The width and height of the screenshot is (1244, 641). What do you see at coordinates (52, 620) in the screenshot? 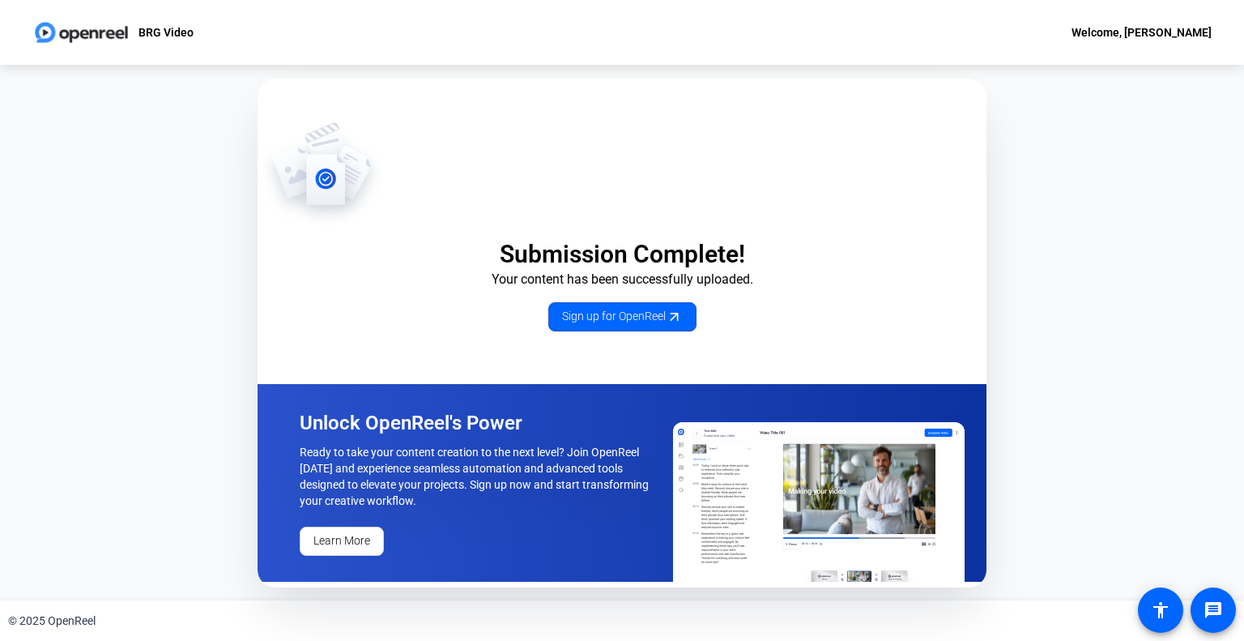
I see `div: © 2025 OpenReel` at bounding box center [52, 620].